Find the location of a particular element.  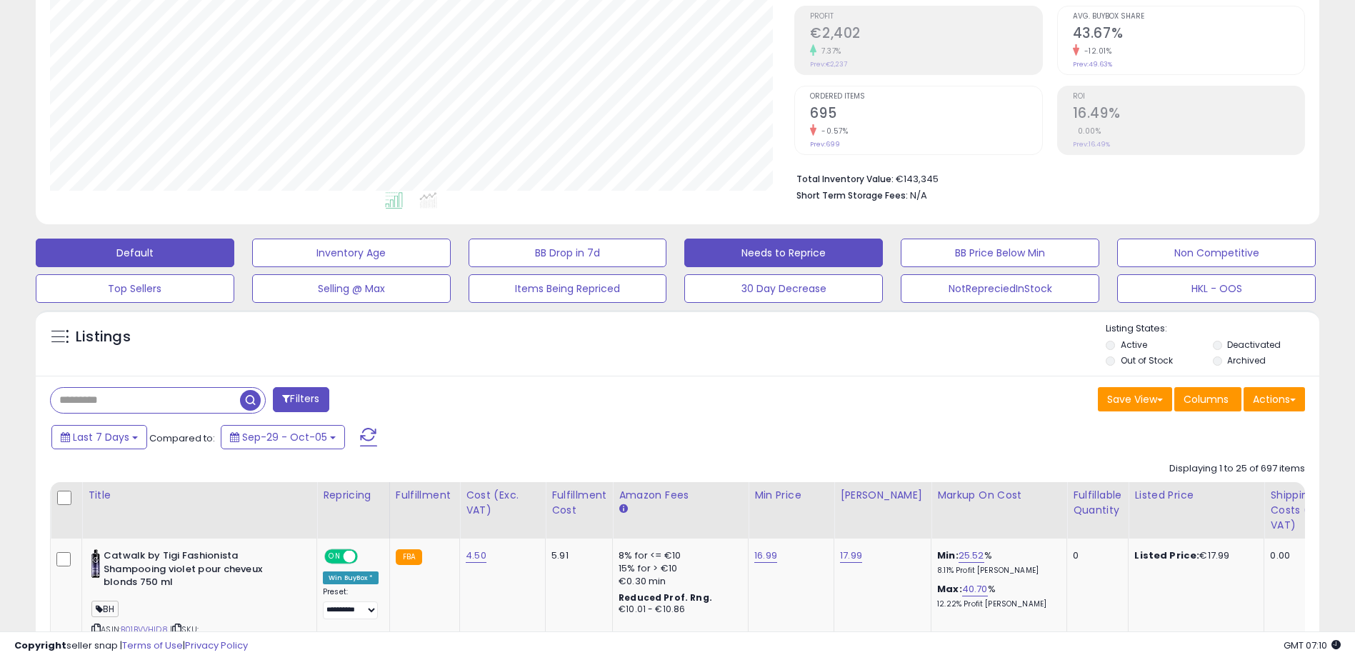

button: Filters is located at coordinates (301, 399).